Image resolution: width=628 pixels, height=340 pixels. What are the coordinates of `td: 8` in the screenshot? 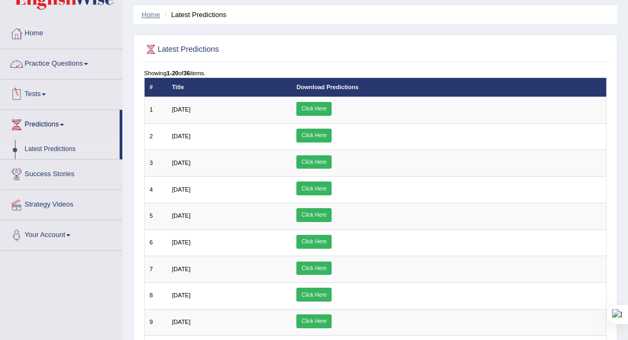 It's located at (156, 296).